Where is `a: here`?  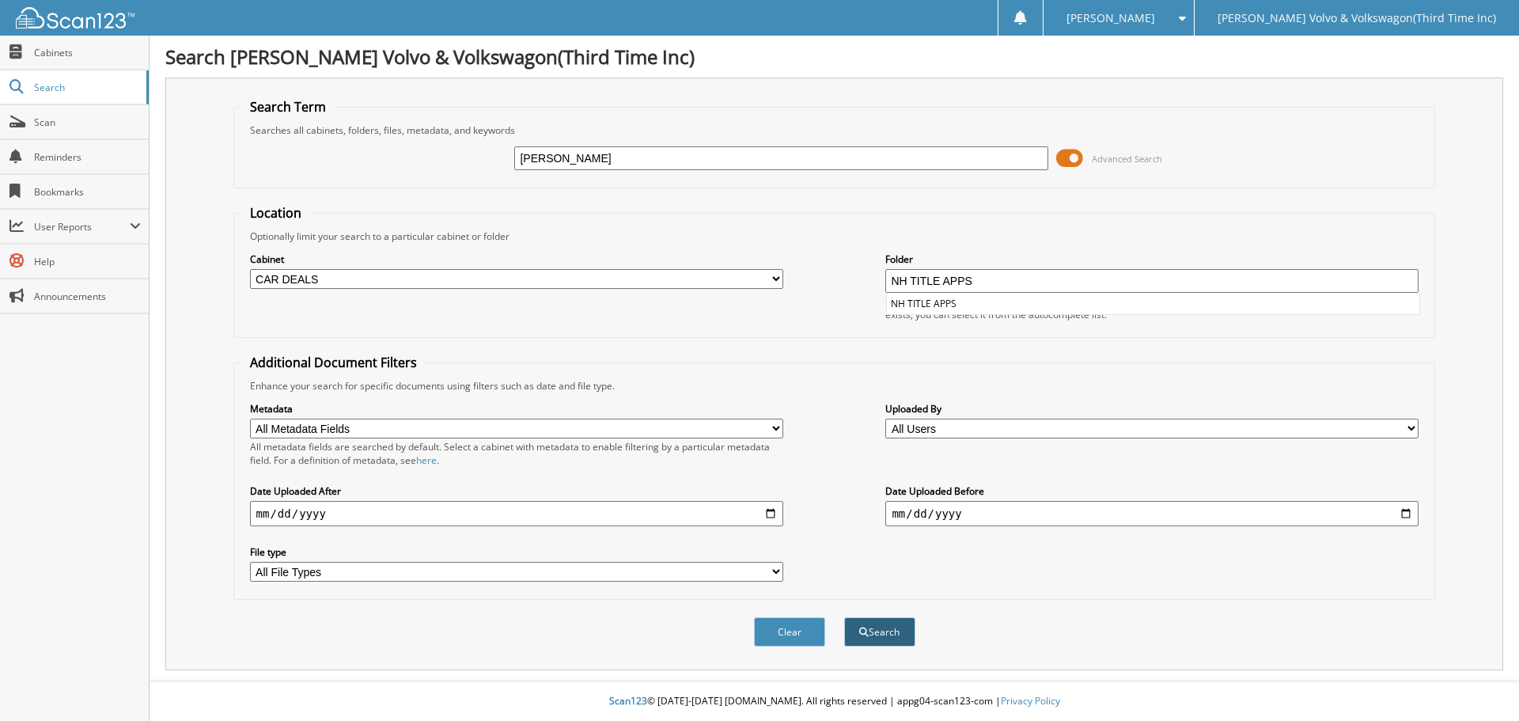 a: here is located at coordinates (426, 460).